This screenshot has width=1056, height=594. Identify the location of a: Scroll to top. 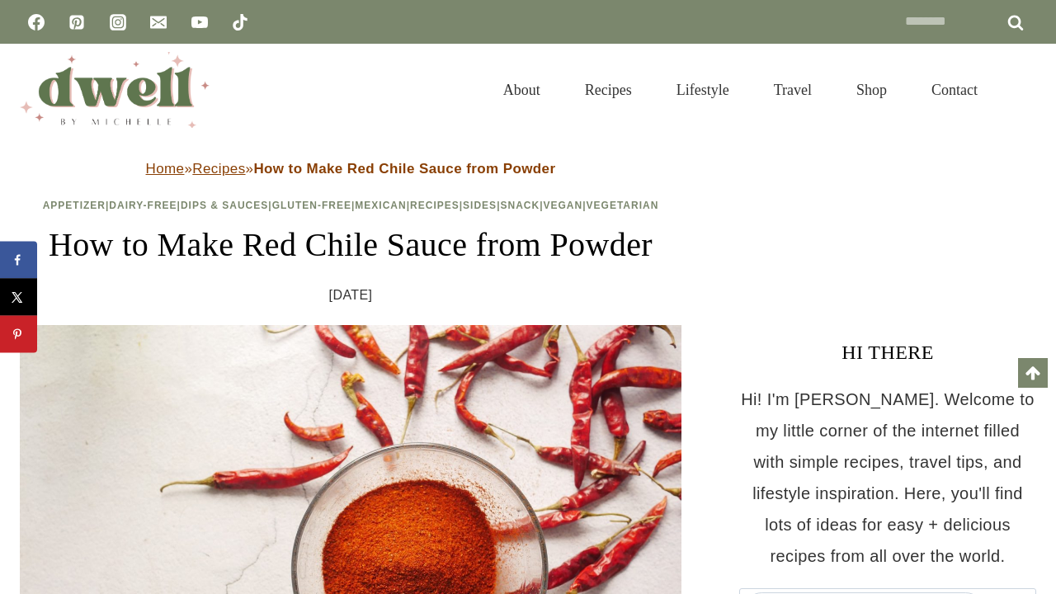
(1033, 373).